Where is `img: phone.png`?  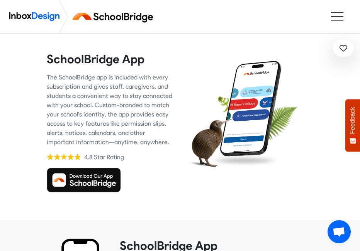
img: phone.png is located at coordinates (250, 108).